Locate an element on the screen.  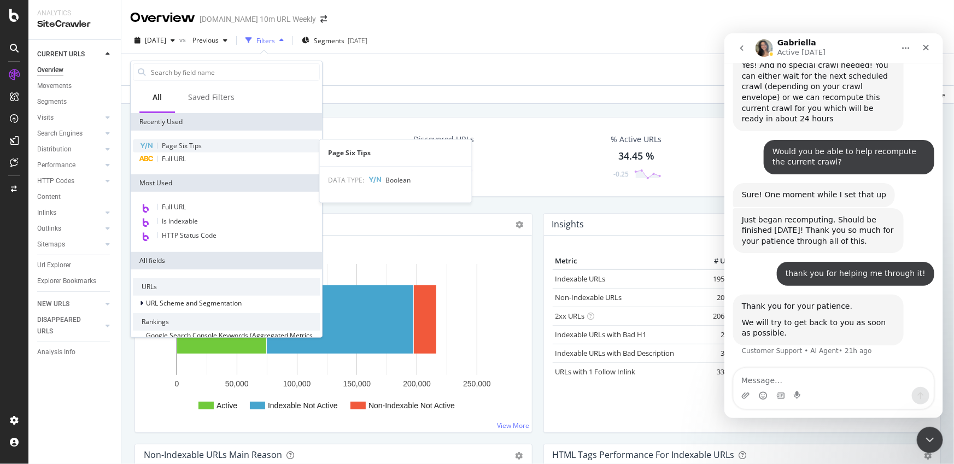
a: Segments is located at coordinates (75, 102).